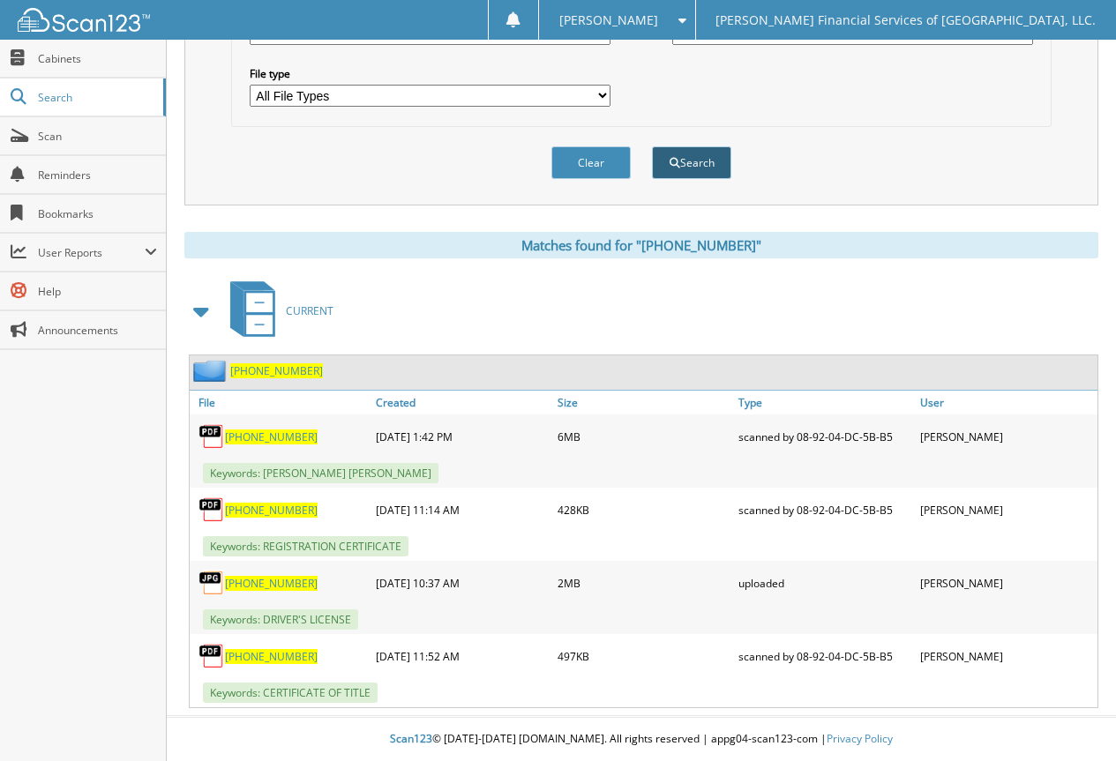 This screenshot has height=761, width=1116. I want to click on button: Search, so click(691, 162).